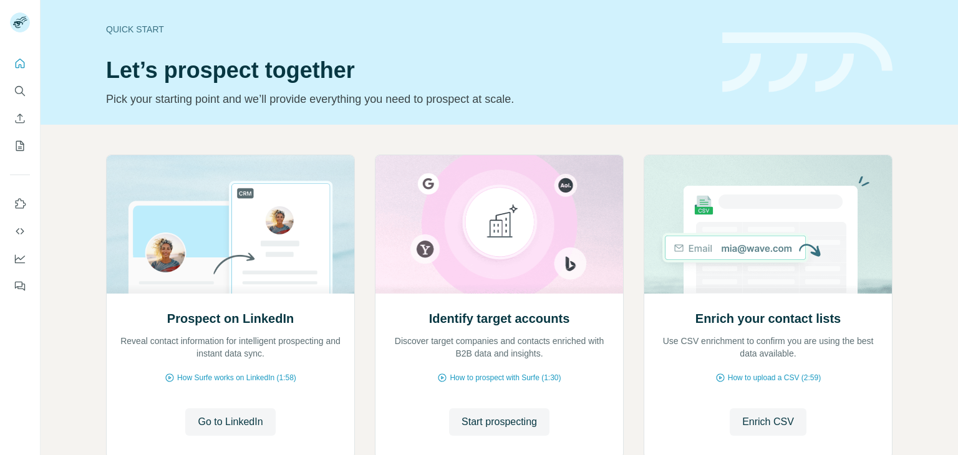  I want to click on div: Quick start, so click(407, 29).